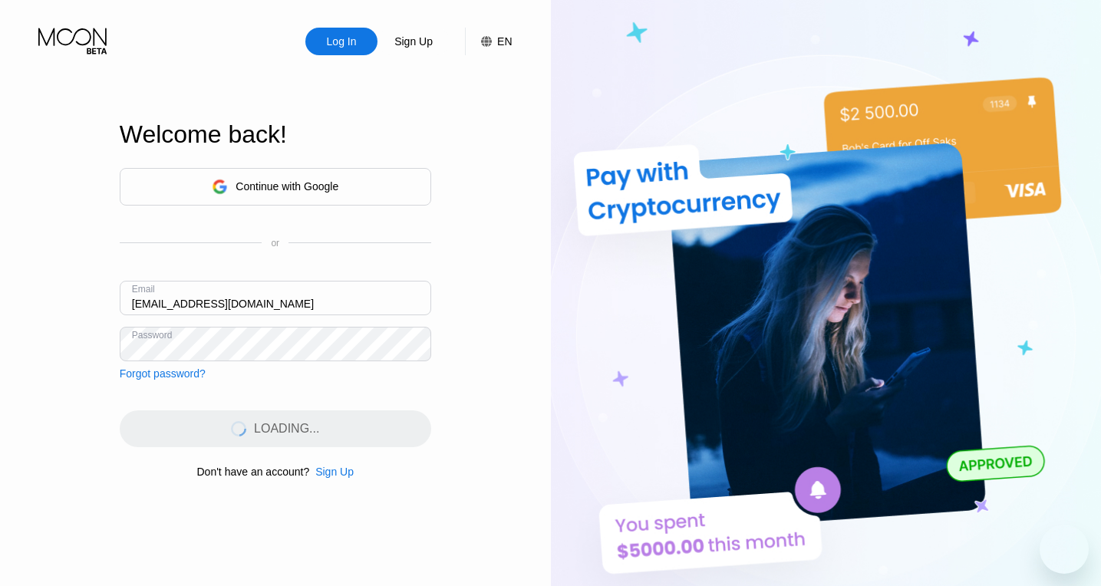 The width and height of the screenshot is (1101, 586). Describe the element at coordinates (152, 335) in the screenshot. I see `div: Password` at that location.